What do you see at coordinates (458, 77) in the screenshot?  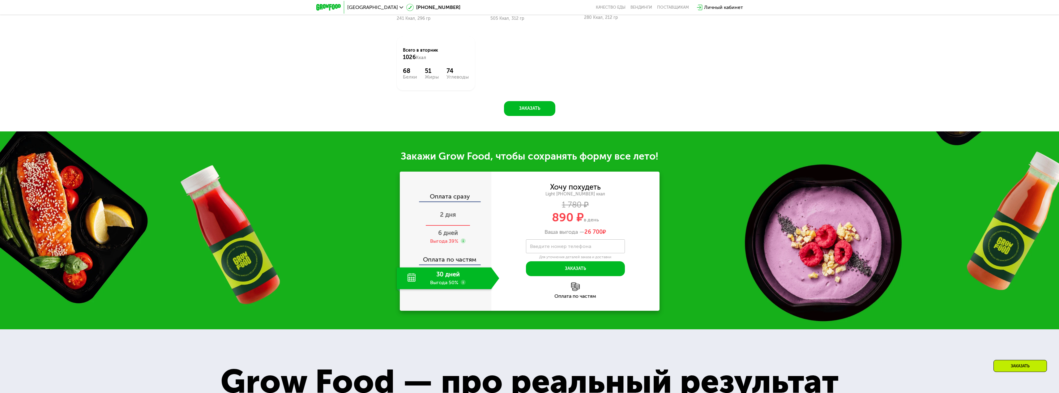 I see `div: Углеводы` at bounding box center [458, 77].